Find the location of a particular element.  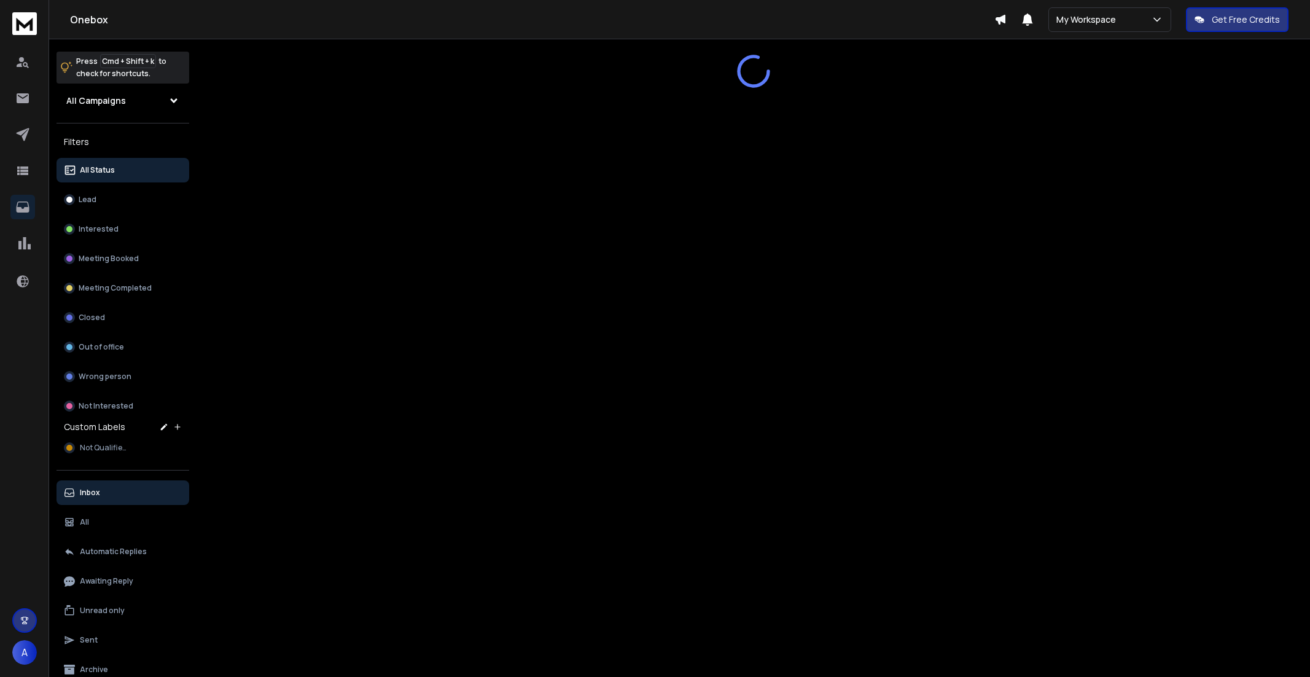

button: Meeting Booked is located at coordinates (123, 258).